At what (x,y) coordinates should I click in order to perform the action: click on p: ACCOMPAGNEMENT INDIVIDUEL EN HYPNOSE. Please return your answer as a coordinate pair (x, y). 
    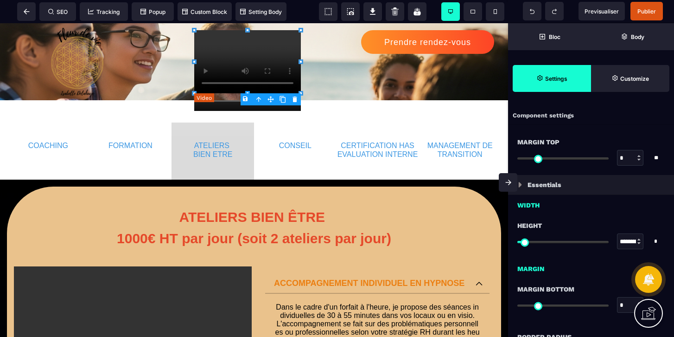
    Looking at the image, I should click on (369, 260).